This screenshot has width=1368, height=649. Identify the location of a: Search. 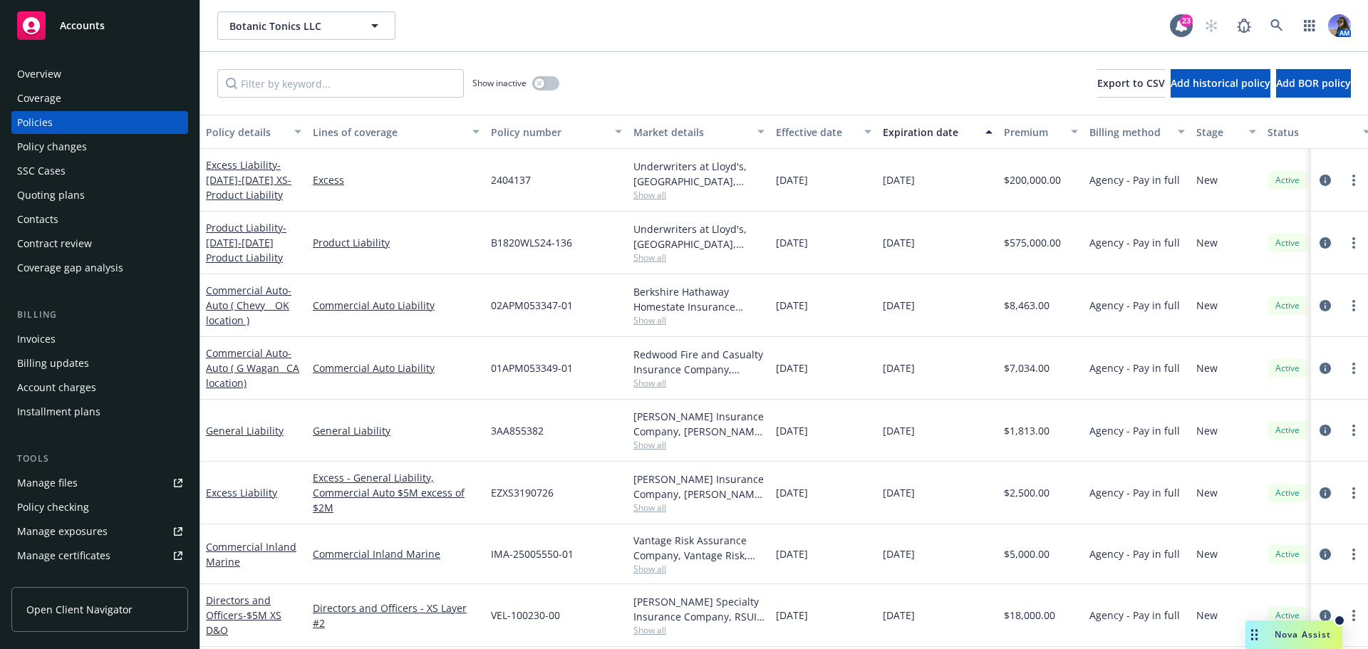
(1277, 26).